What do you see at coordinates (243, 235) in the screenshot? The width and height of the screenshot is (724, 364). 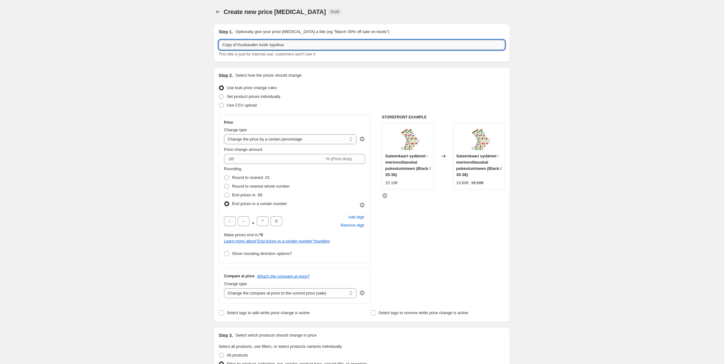 I see `span: Make prices end in` at bounding box center [243, 235].